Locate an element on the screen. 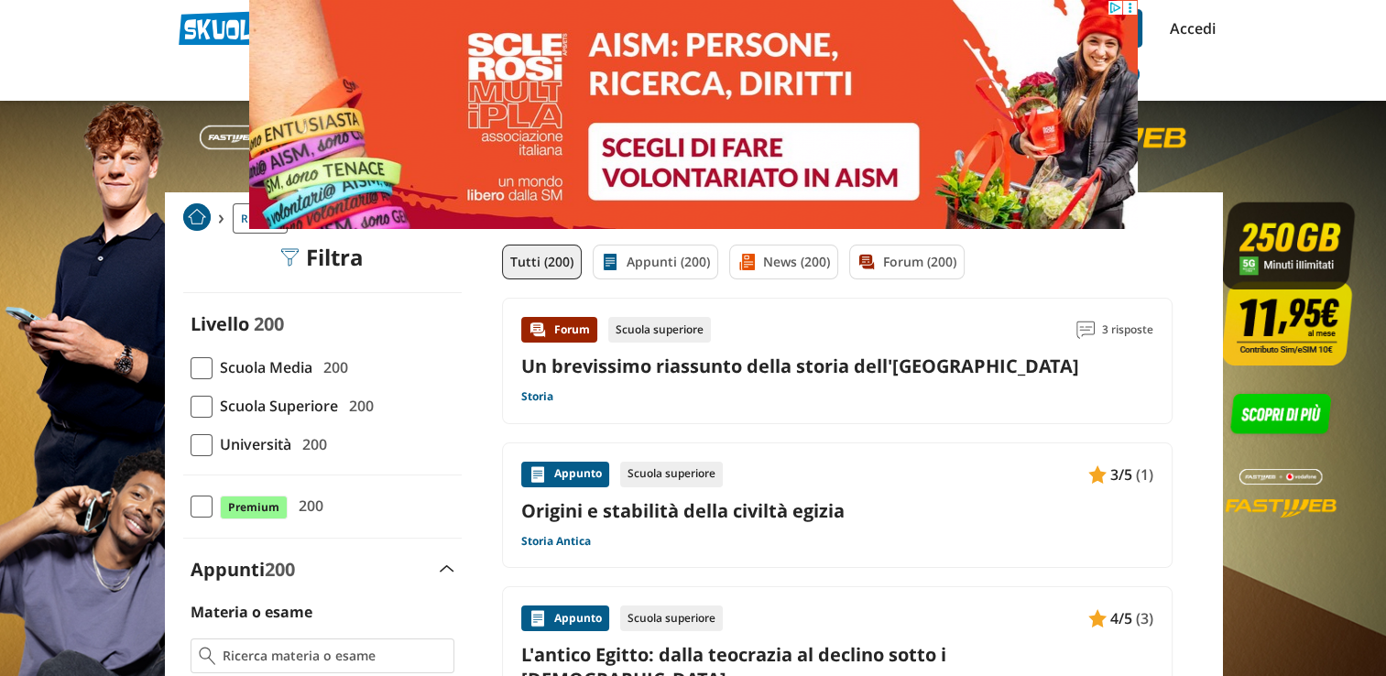  a: Accedi is located at coordinates (1189, 28).